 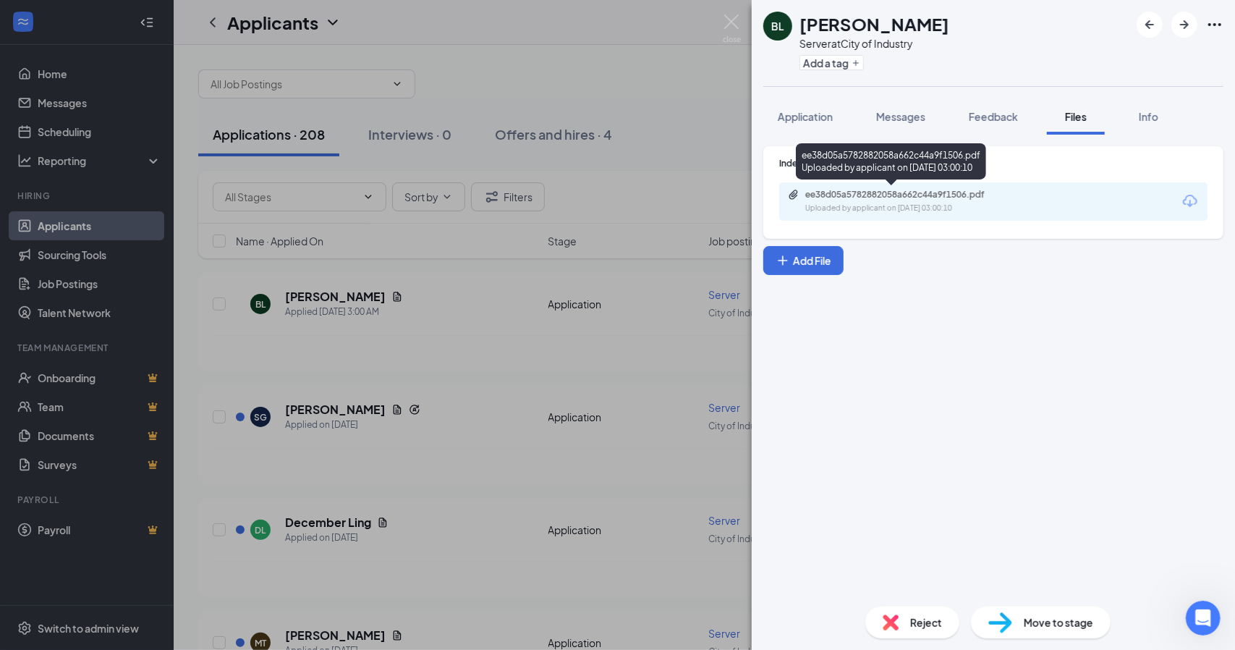 I want to click on div: Server at City of Industry, so click(x=874, y=43).